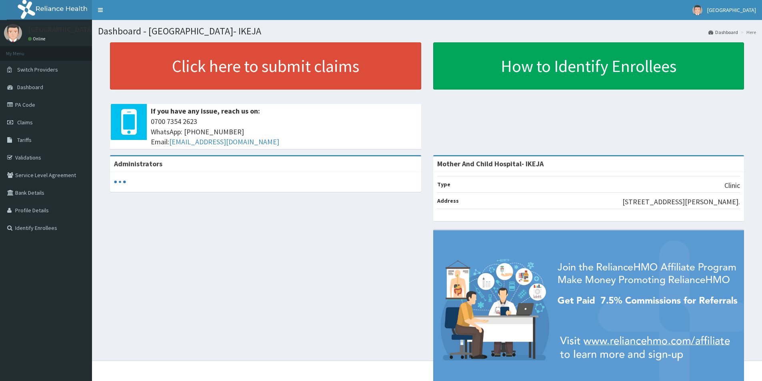  I want to click on span: Switch Providers, so click(38, 70).